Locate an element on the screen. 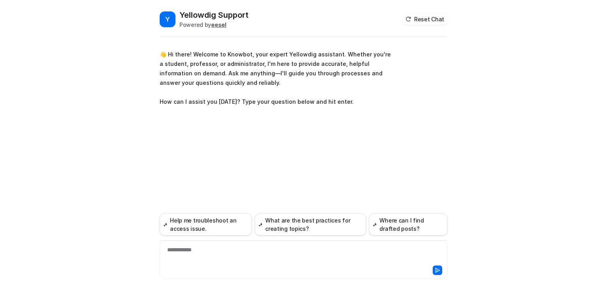  p: 👋 Hi there! Welcome to Knowbot, your expert Yellowdig assistant. Whether you're a student, profes... is located at coordinates (275, 78).